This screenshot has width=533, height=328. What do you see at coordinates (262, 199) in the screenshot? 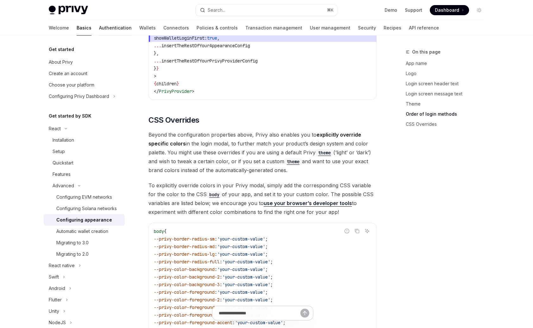
I see `span: To explicitly override colors in your Privy modal, simply add the corresponding CSS variable for ...` at bounding box center [262, 199].